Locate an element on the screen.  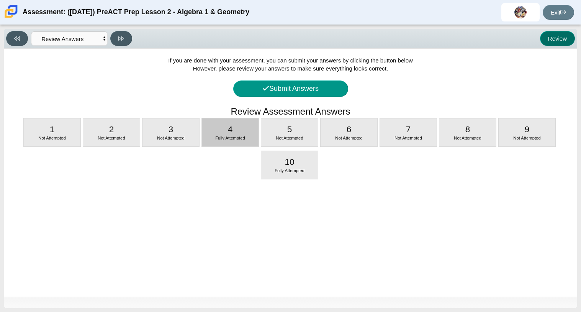
span: 10 is located at coordinates (289, 162).